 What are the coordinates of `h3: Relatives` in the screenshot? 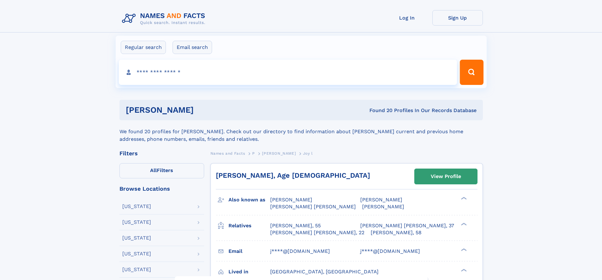 It's located at (249, 226).